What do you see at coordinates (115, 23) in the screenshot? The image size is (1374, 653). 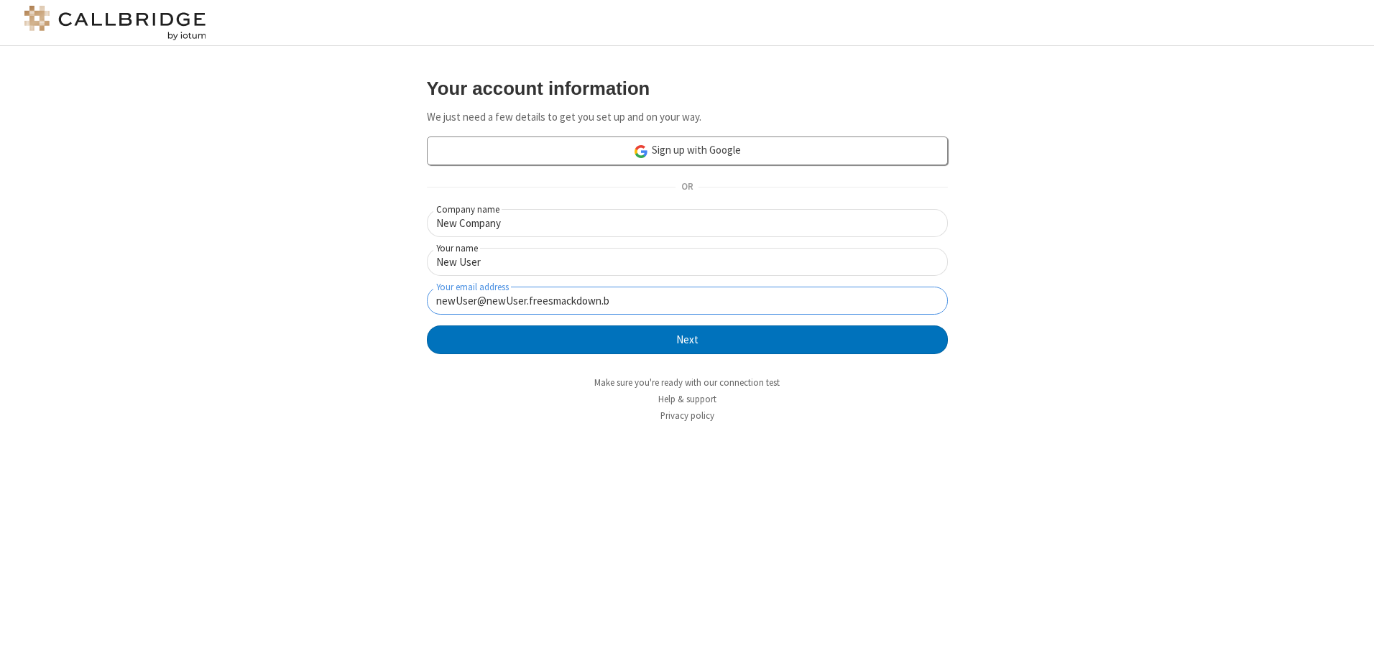 I see `img: logo@2x.png` at bounding box center [115, 23].